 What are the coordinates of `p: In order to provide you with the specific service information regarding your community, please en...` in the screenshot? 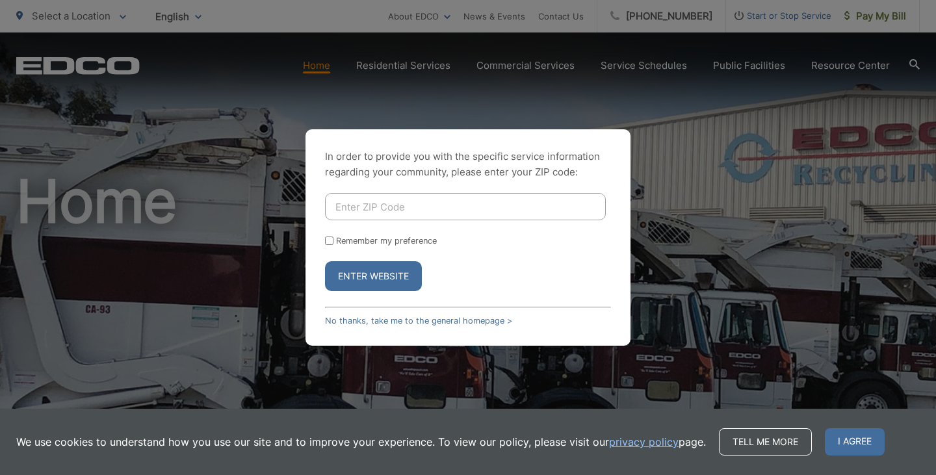 It's located at (468, 164).